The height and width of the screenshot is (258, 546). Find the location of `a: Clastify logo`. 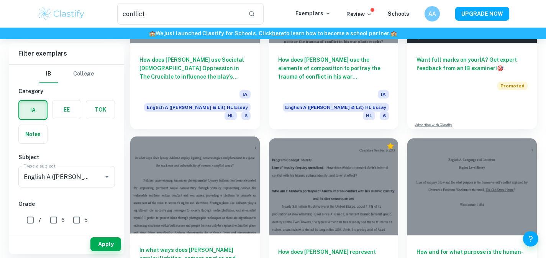

a: Clastify logo is located at coordinates (61, 14).